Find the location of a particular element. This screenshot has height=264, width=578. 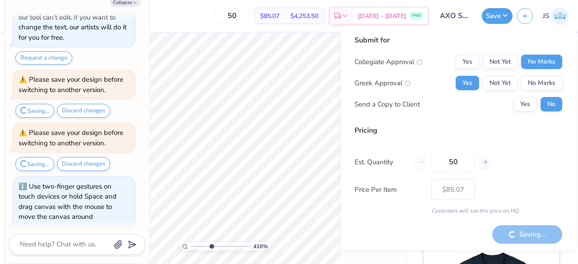

button: Request a change is located at coordinates (44, 58).